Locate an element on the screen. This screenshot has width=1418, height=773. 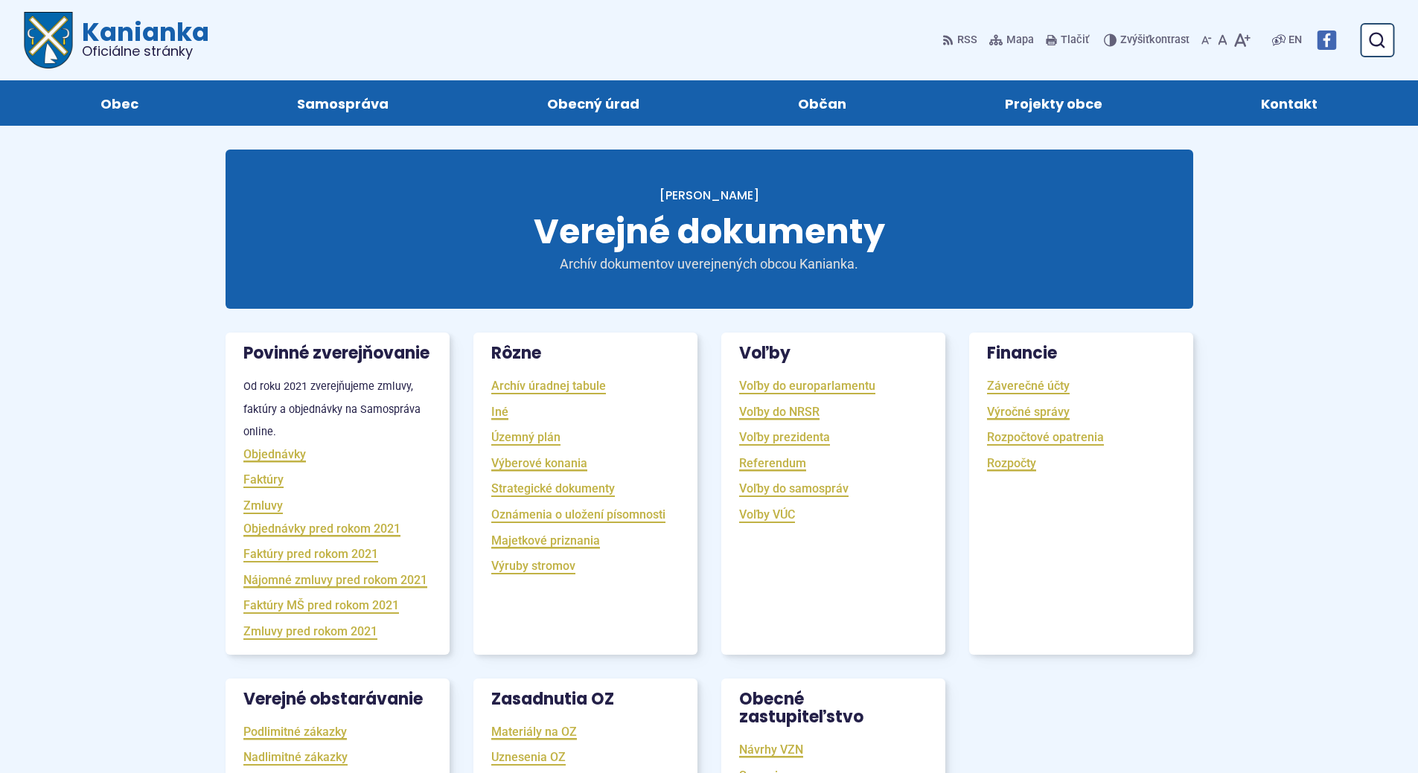
a: Oznámenia o uložení písomnosti is located at coordinates (578, 514).